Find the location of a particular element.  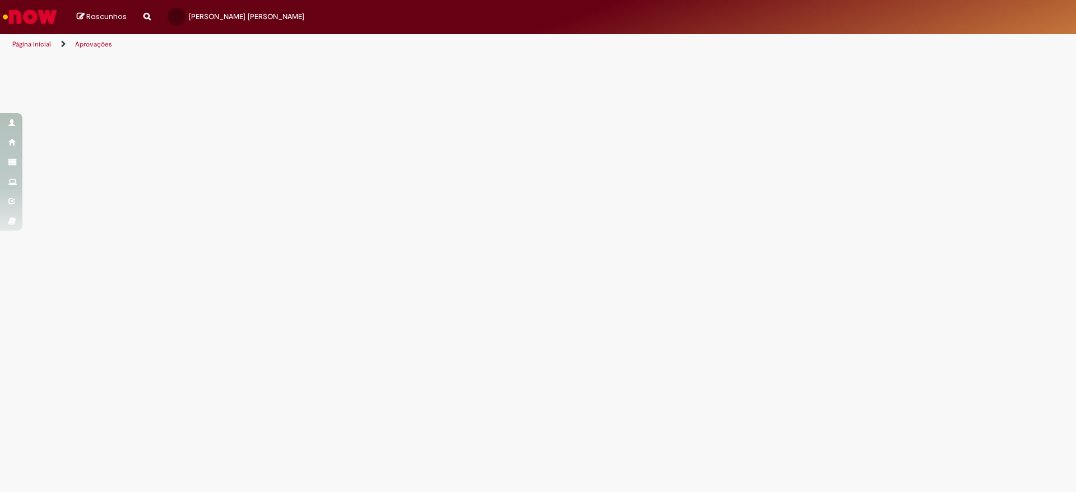

img: ServiceNow is located at coordinates (30, 17).